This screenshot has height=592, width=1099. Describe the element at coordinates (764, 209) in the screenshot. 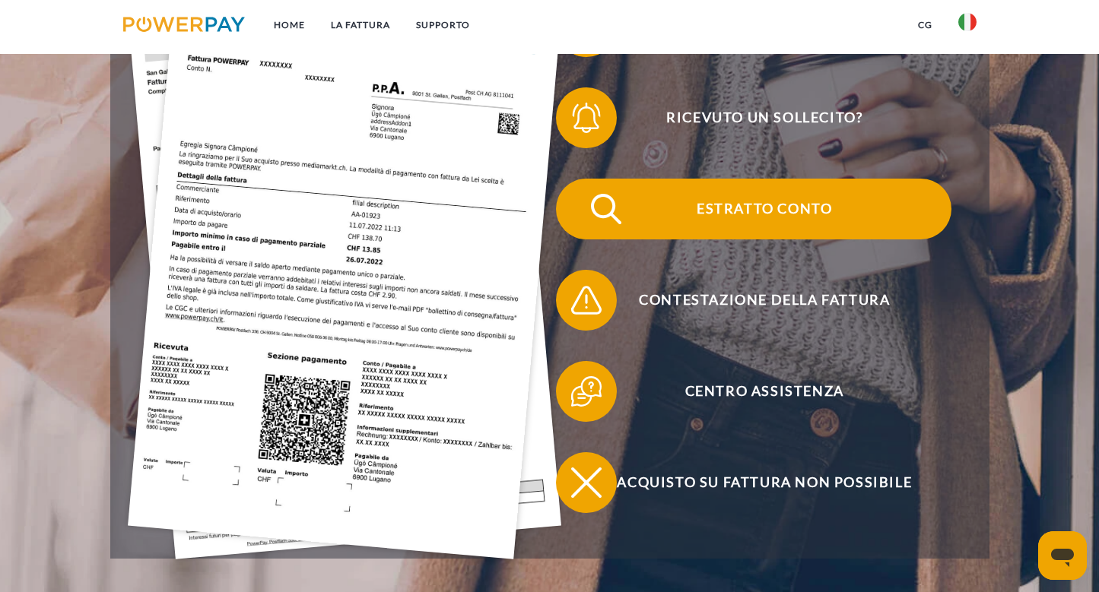

I see `span: Estratto conto` at that location.